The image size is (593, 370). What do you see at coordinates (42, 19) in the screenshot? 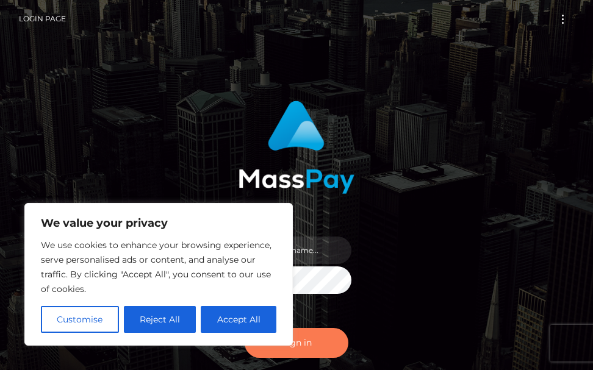
I see `a: Login Page` at bounding box center [42, 19].